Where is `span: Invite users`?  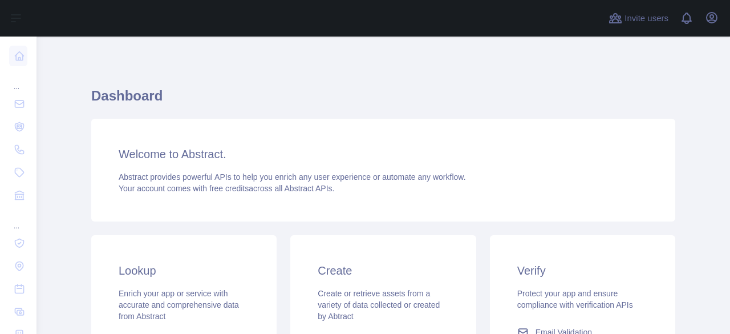
span: Invite users is located at coordinates (647, 18).